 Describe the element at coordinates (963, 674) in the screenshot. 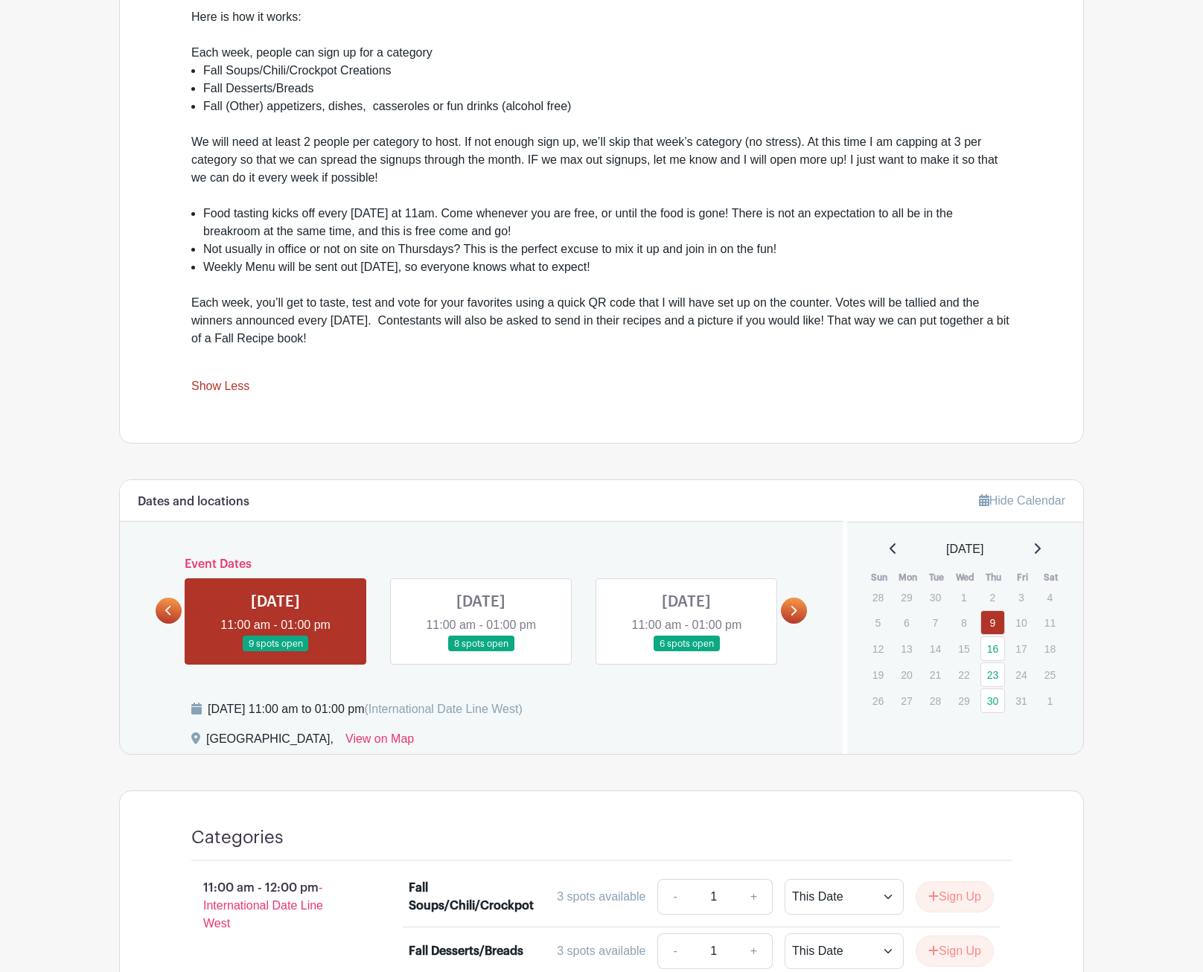

I see `p: 22` at that location.